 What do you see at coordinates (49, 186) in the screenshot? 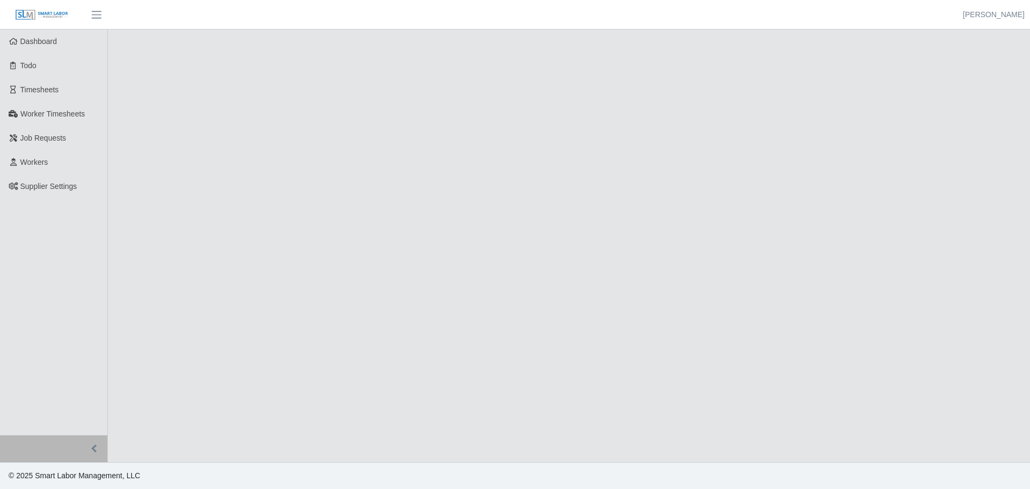
I see `span: Supplier Settings` at bounding box center [49, 186].